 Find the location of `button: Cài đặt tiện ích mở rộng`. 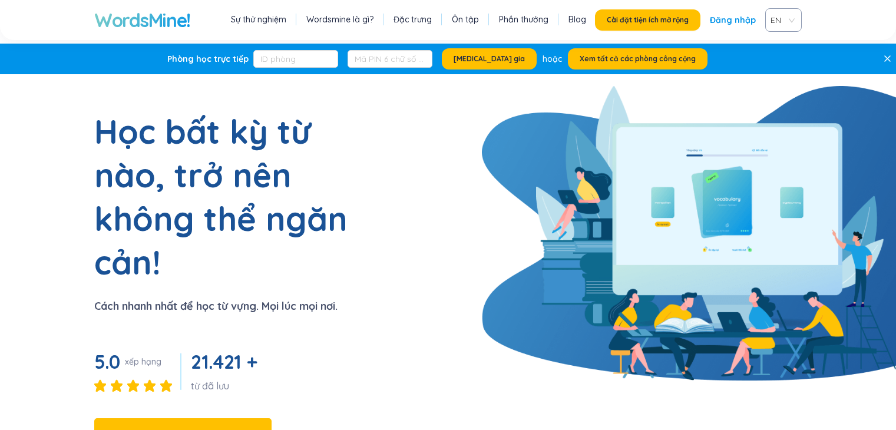

button: Cài đặt tiện ích mở rộng is located at coordinates (647, 20).